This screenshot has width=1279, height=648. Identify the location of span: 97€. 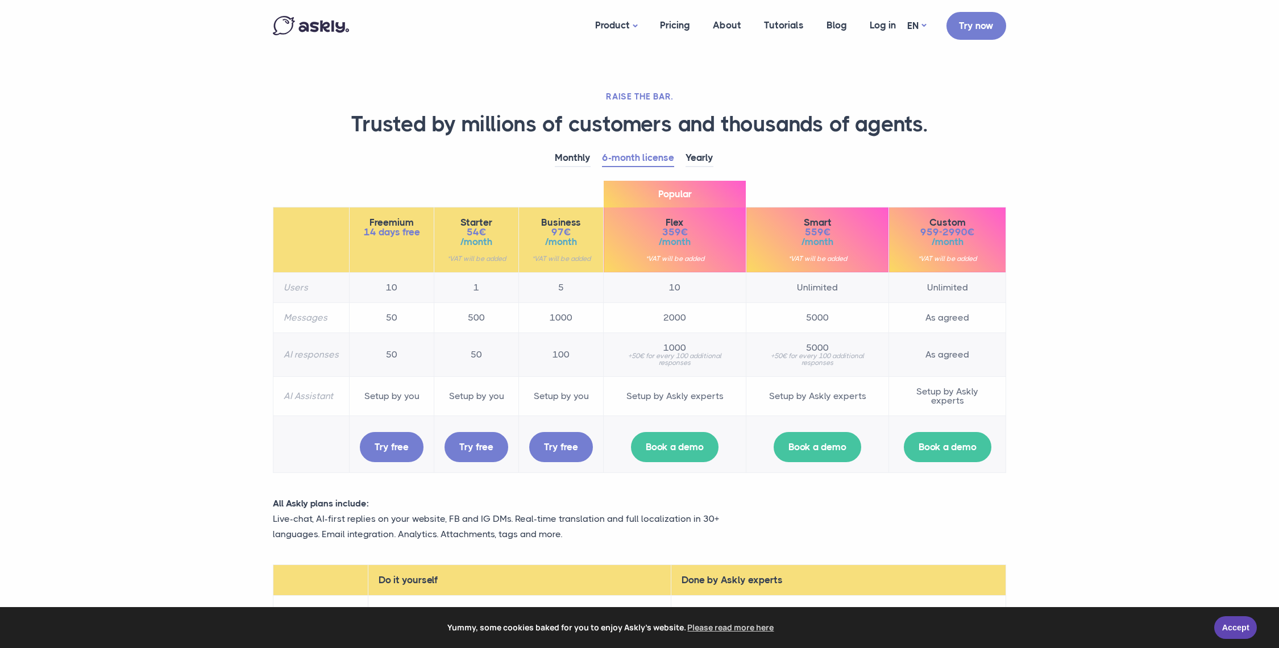
(561, 232).